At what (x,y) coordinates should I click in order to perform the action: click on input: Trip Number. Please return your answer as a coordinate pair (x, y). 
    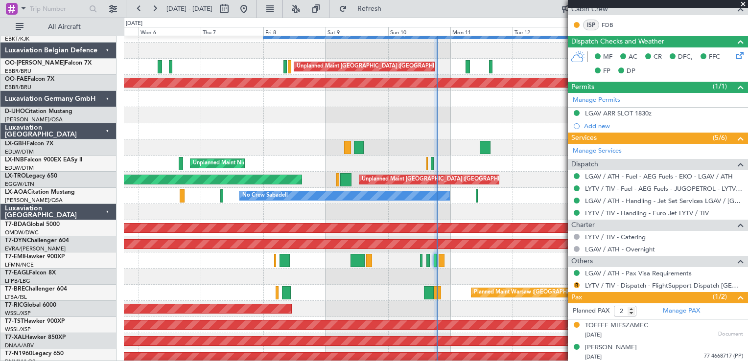
    Looking at the image, I should click on (58, 9).